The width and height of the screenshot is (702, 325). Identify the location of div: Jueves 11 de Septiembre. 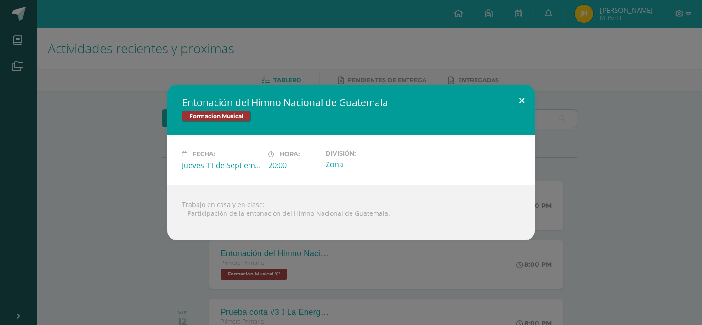
(222, 165).